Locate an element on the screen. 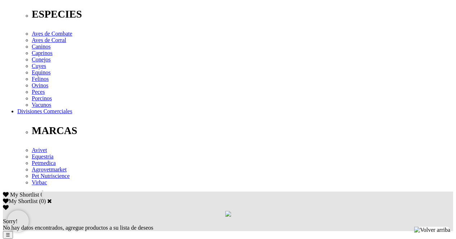  a: Equinos is located at coordinates (41, 72).